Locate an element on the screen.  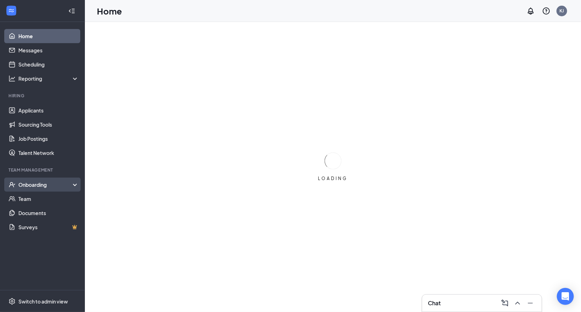
a: Messages is located at coordinates (48, 50).